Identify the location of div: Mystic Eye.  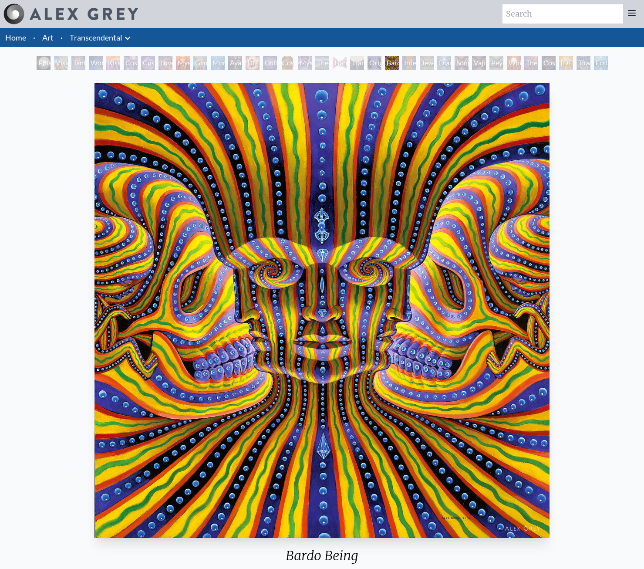
(305, 63).